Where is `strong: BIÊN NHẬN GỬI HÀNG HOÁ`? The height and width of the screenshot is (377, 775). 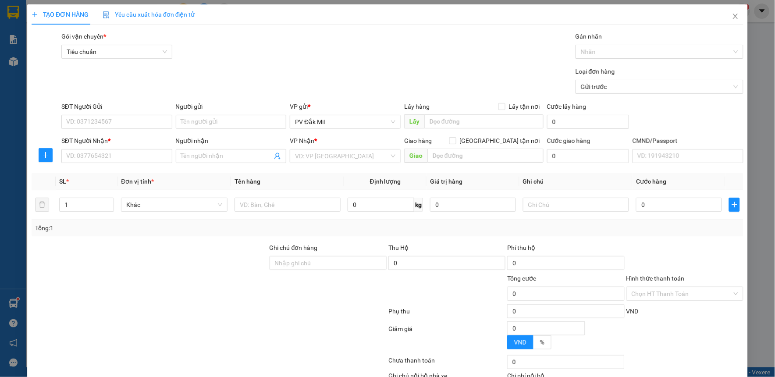
strong: BIÊN NHẬN GỬI HÀNG HOÁ is located at coordinates (66, 56).